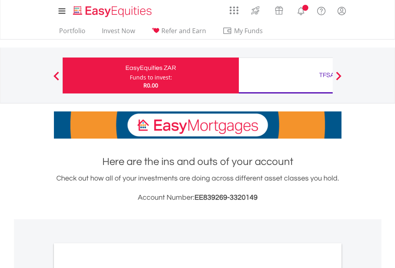 Image resolution: width=395 pixels, height=268 pixels. I want to click on img: EasyEquities_Logo.png, so click(113, 11).